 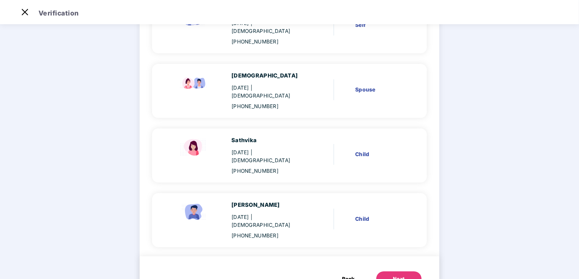 What do you see at coordinates (194, 82) in the screenshot?
I see `img: svg+xml;base64,PHN2ZyB4bWxucz0iaHR0cDovL3d3dy53My5vcmcvMjAwMC9zdmciIHdpZHRoPSI5Ny44OTciIGhlaWdodD...` at bounding box center [194, 82].